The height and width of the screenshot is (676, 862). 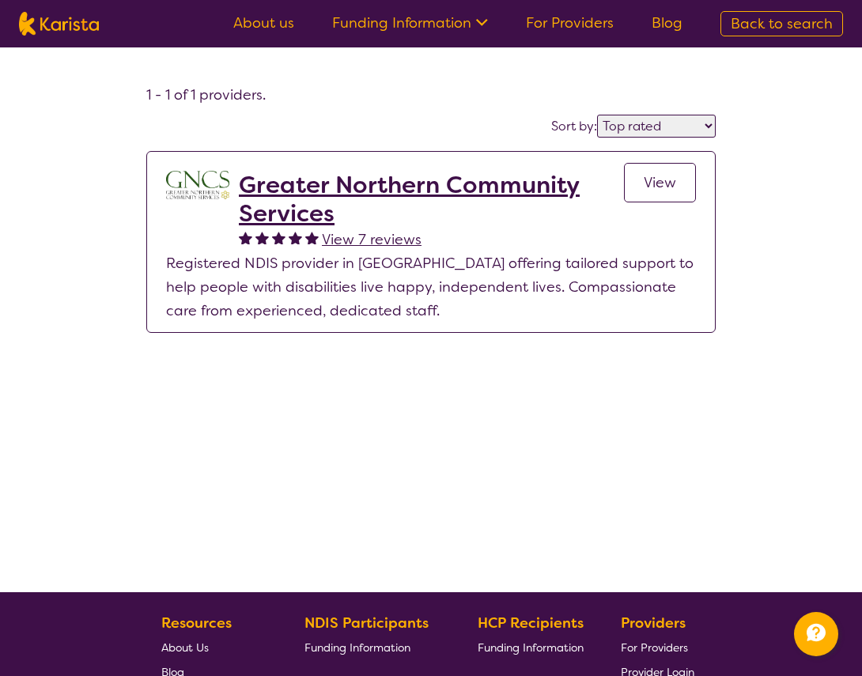 I want to click on a: Greater Northern Community Services, so click(x=431, y=199).